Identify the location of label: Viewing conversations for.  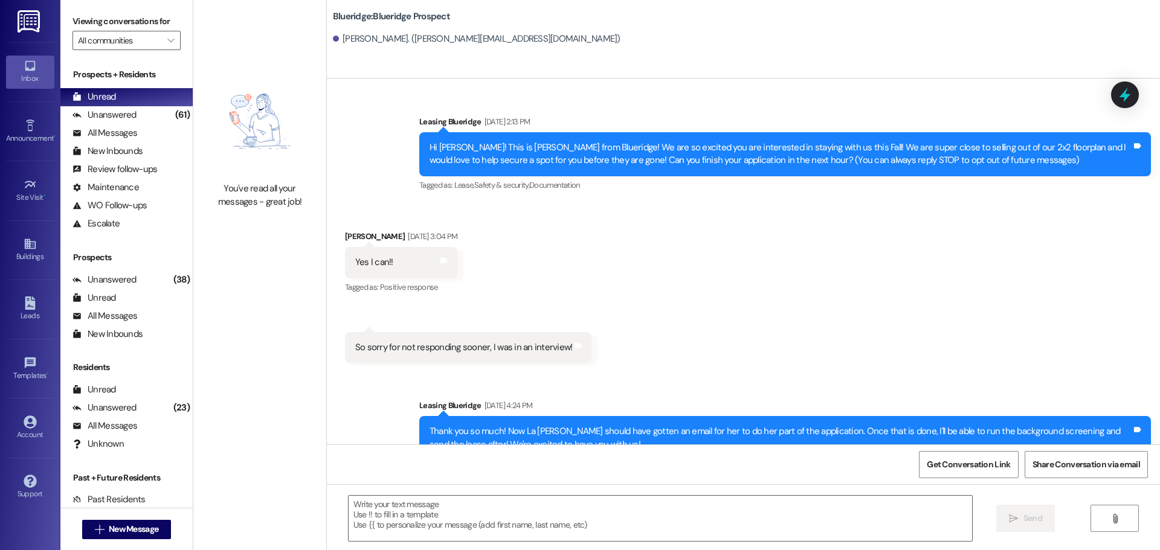
(126, 21).